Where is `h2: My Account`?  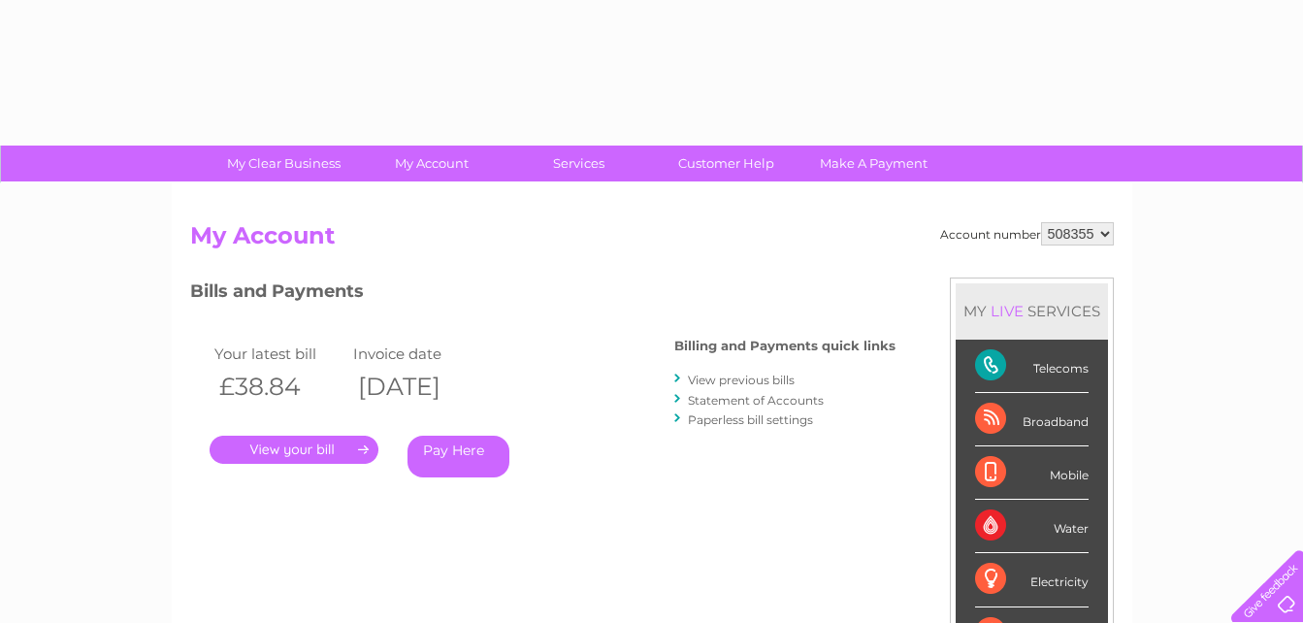
h2: My Account is located at coordinates (652, 241).